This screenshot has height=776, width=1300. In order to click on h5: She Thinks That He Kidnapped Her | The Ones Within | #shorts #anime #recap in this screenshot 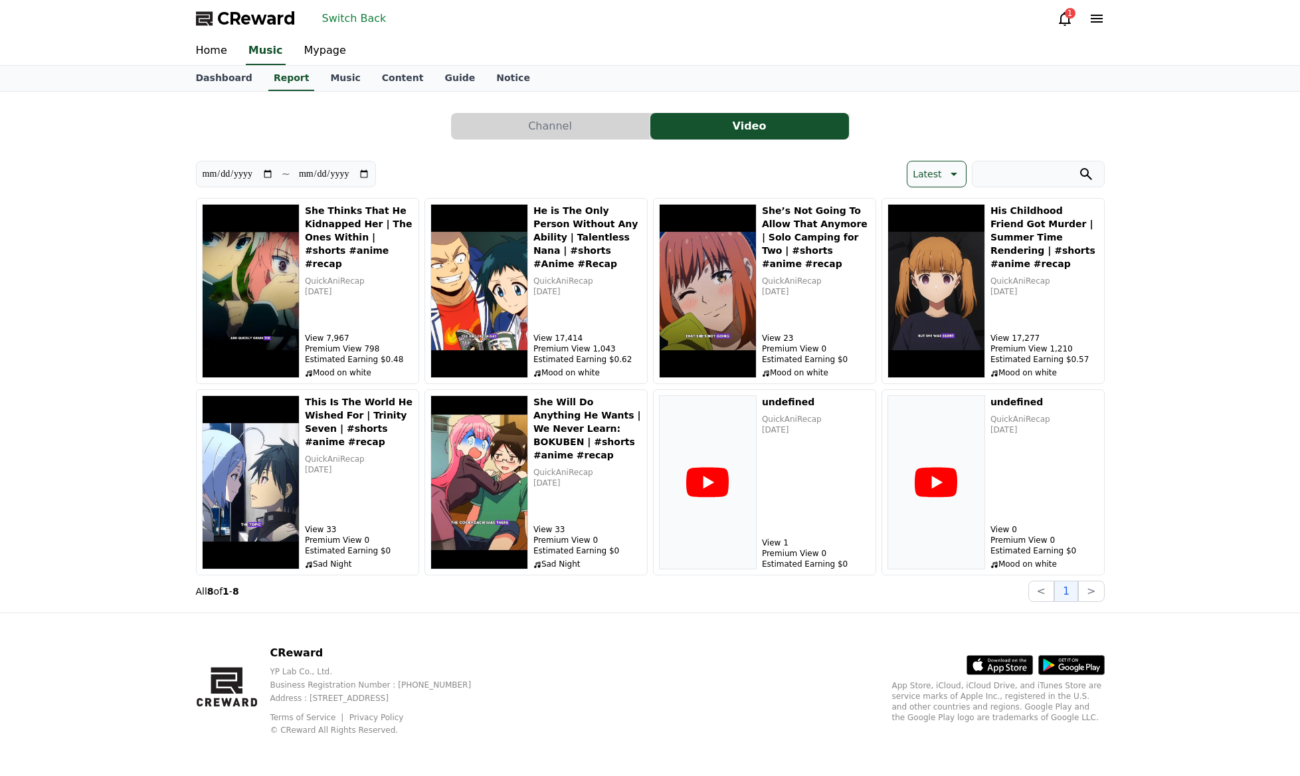, I will do `click(359, 237)`.